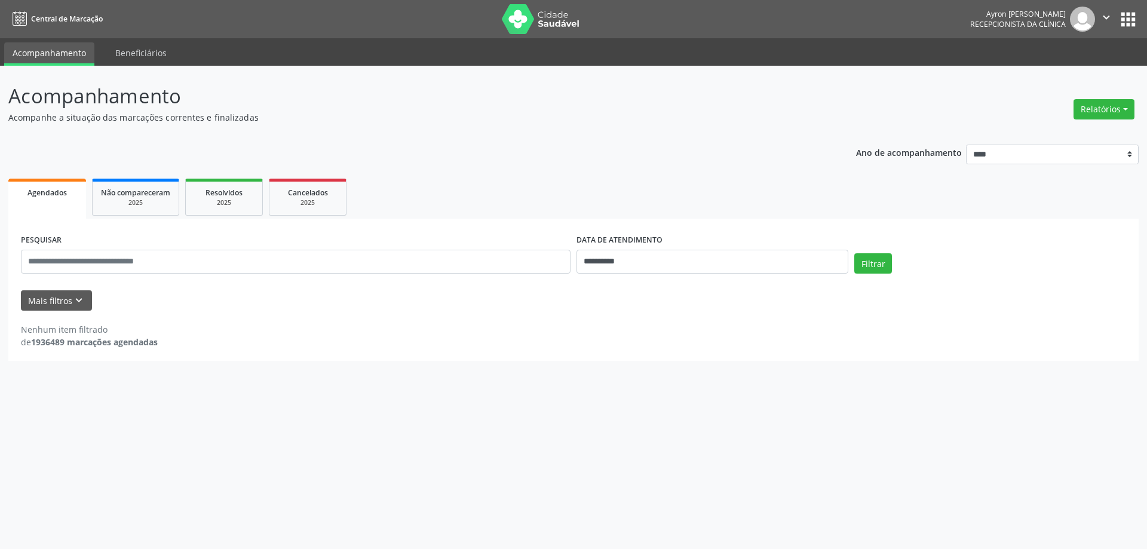 The height and width of the screenshot is (549, 1147). Describe the element at coordinates (141, 53) in the screenshot. I see `a: Beneficiários` at that location.